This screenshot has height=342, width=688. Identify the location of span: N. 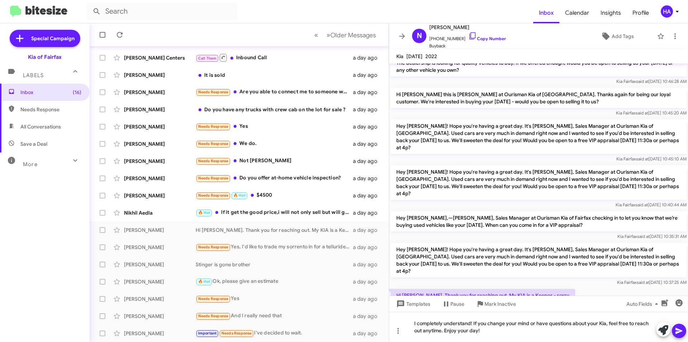
(419, 36).